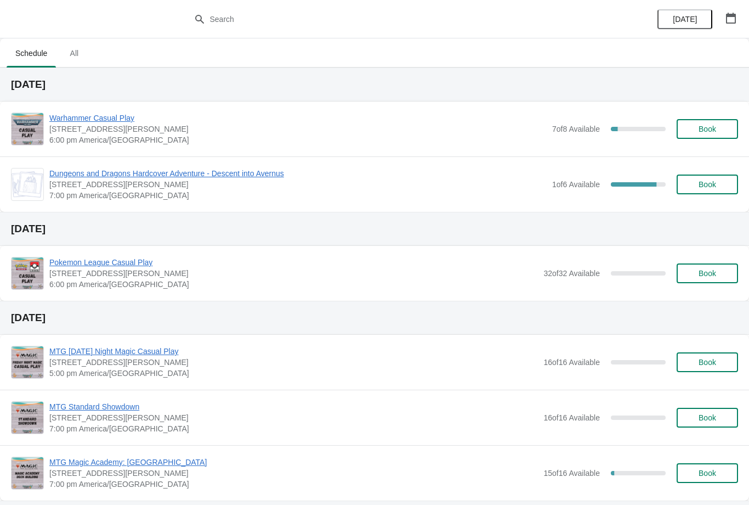  I want to click on span: 1 of 6 Available, so click(576, 184).